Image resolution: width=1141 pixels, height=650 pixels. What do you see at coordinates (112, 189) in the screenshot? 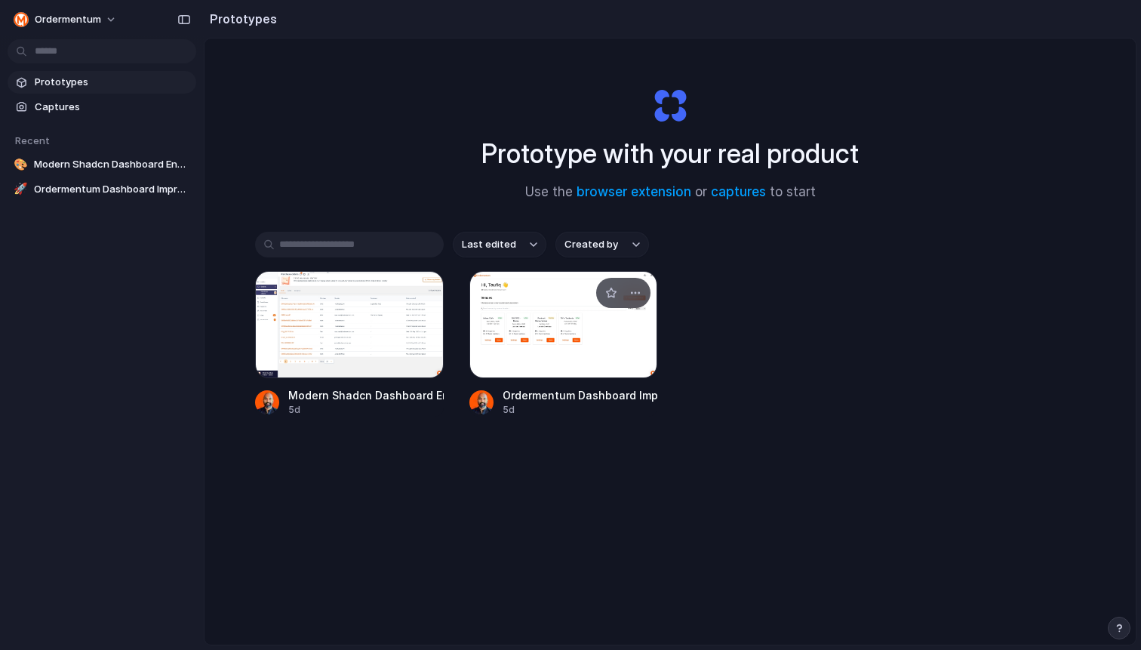
I see `span: Ordermentum Dashboard Improvements` at bounding box center [112, 189].